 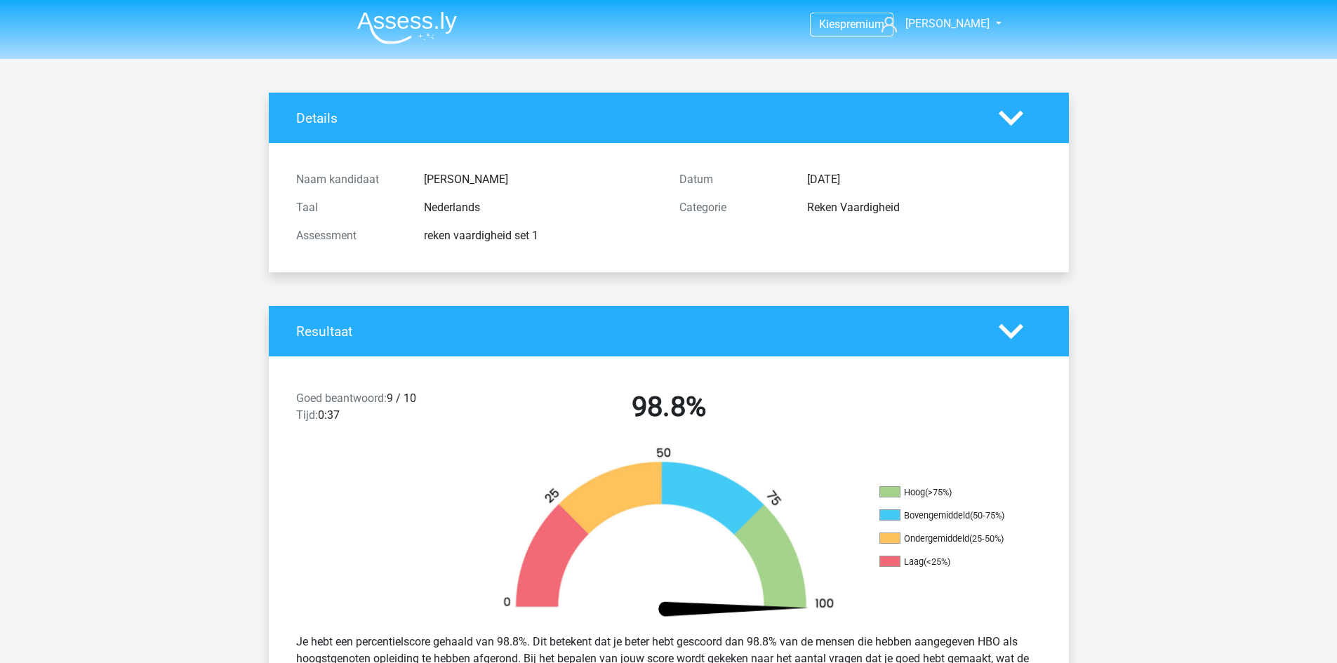 What do you see at coordinates (733, 180) in the screenshot?
I see `div: Datum` at bounding box center [733, 180].